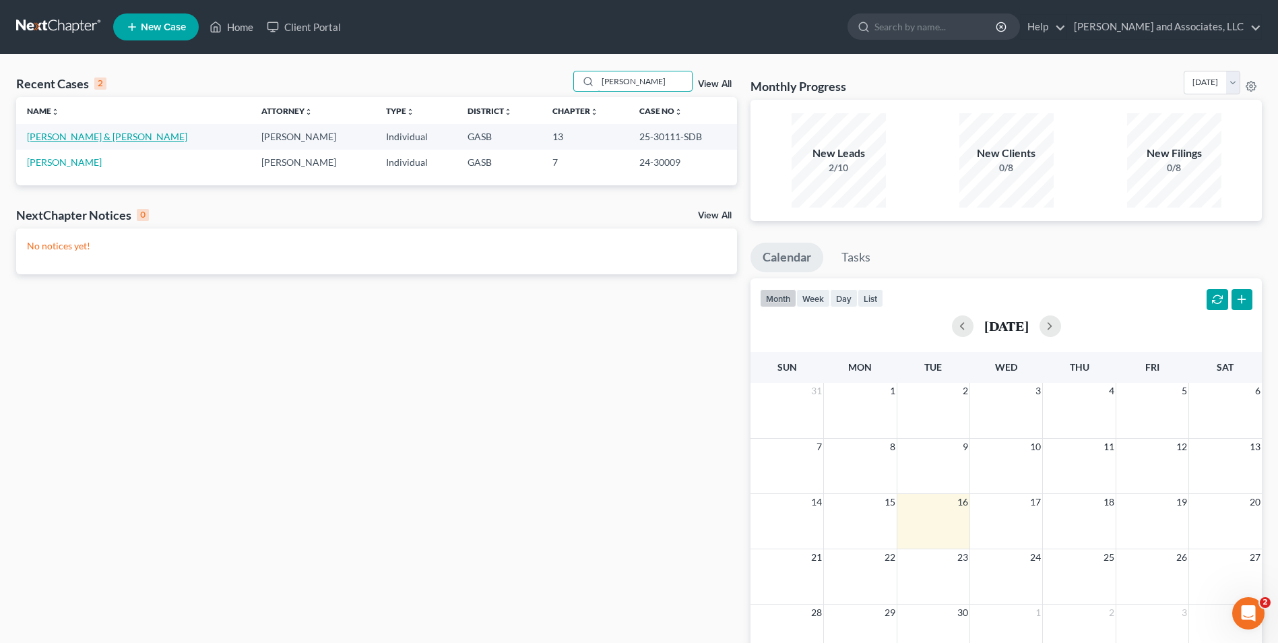  What do you see at coordinates (231, 27) in the screenshot?
I see `a: Home` at bounding box center [231, 27].